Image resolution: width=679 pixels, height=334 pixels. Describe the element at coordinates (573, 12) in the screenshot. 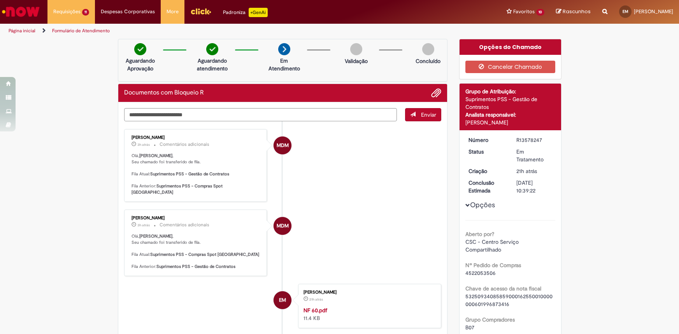

I see `a: Rascunhos` at that location.